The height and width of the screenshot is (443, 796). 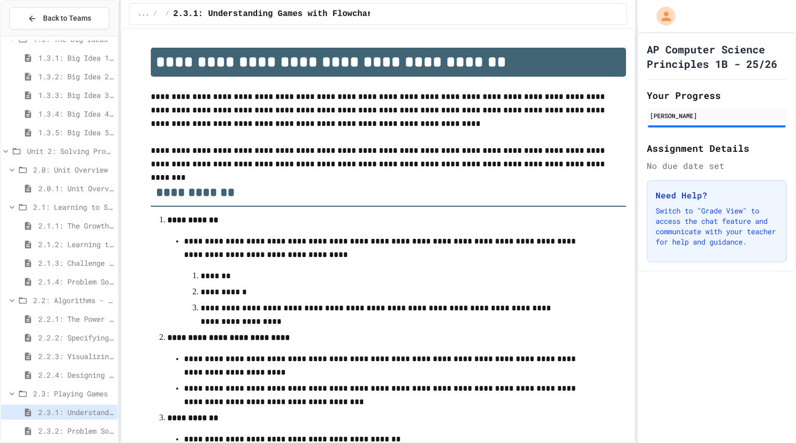 I want to click on span: 1.3.2: Big Idea 2 - Data, so click(x=76, y=76).